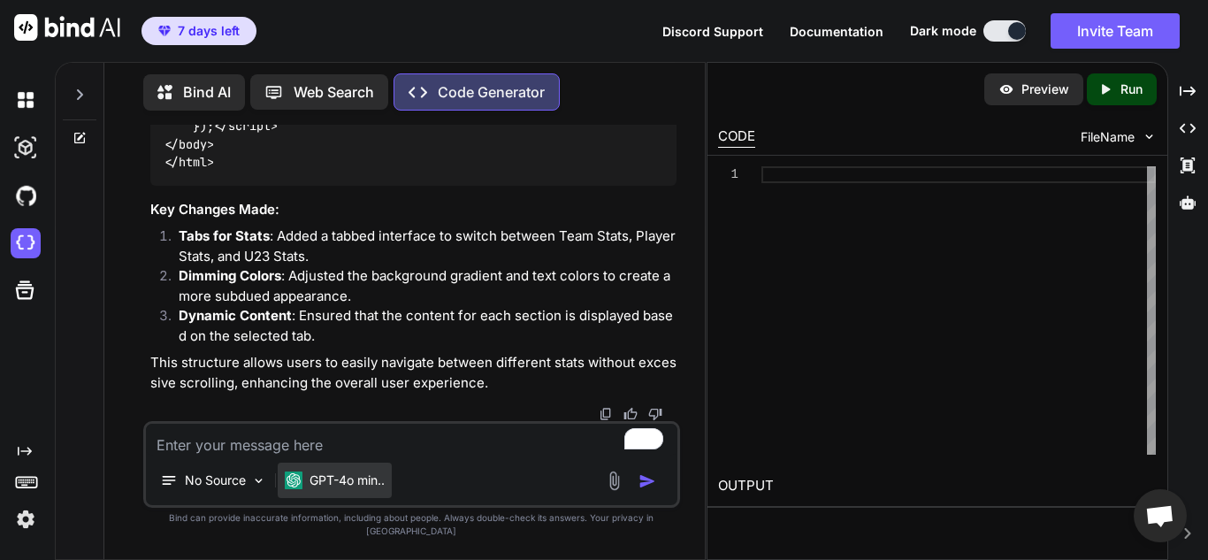 This screenshot has height=560, width=1208. Describe the element at coordinates (837, 31) in the screenshot. I see `button: Documentation` at that location.